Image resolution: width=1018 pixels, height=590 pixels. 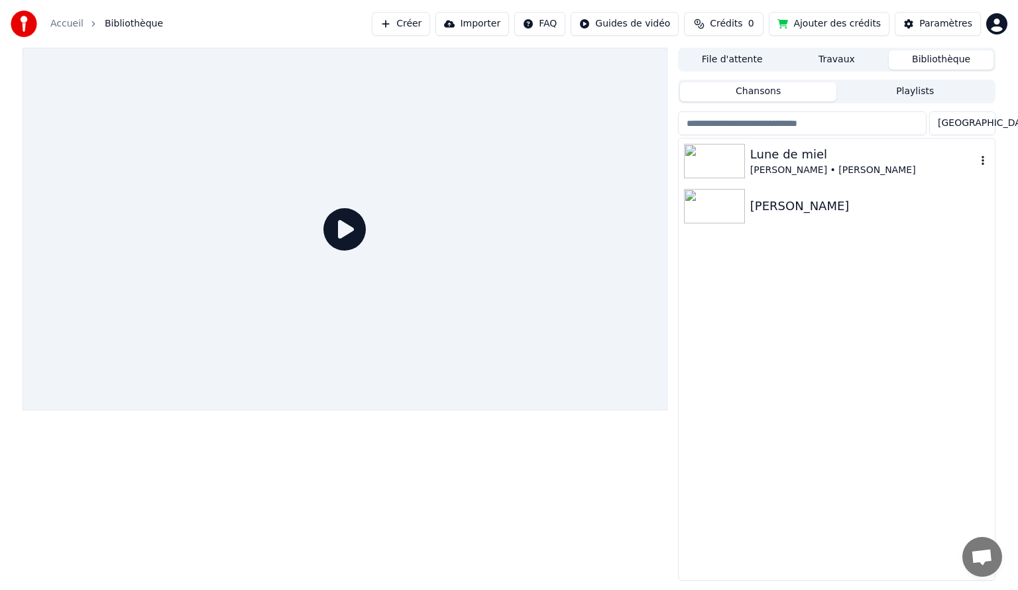 What do you see at coordinates (941, 60) in the screenshot?
I see `button: Bibliothèque` at bounding box center [941, 60].